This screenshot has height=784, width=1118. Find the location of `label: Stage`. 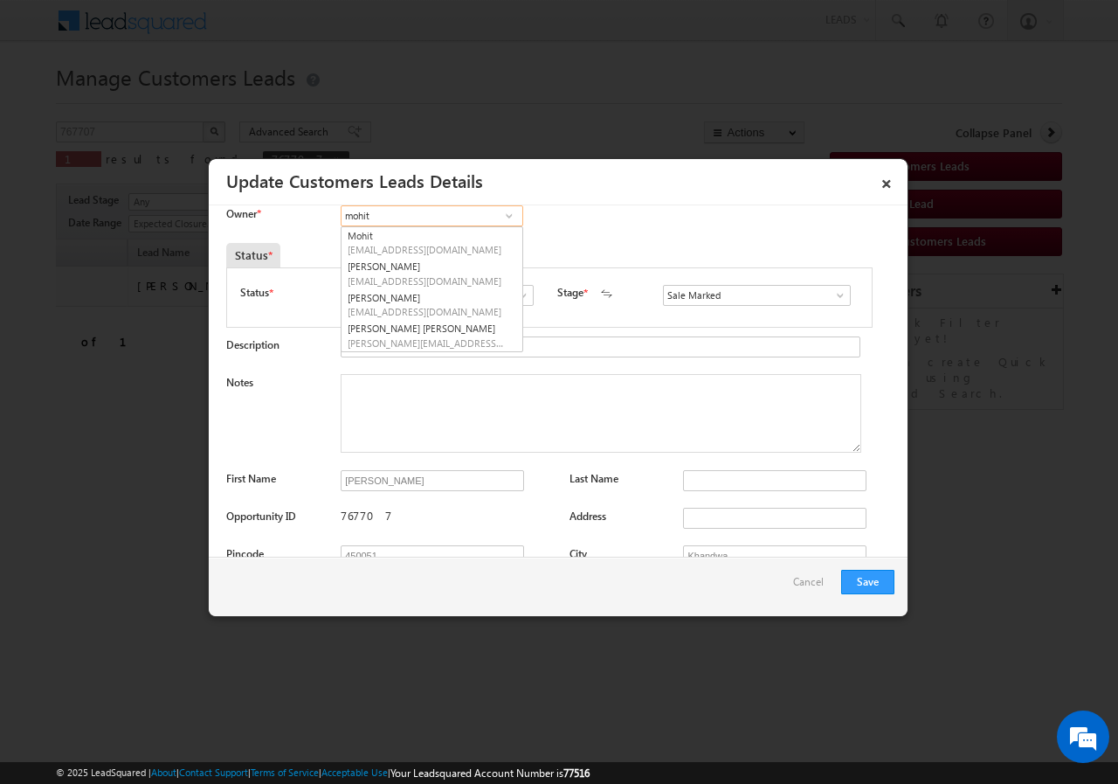

label: Stage is located at coordinates (570, 293).